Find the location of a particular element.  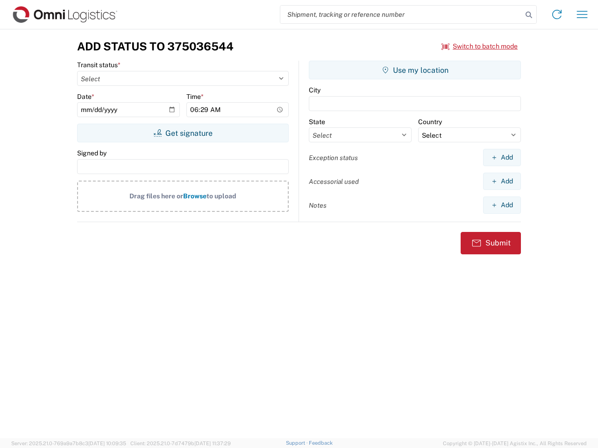

input: Shipment, tracking or reference number is located at coordinates (401, 14).